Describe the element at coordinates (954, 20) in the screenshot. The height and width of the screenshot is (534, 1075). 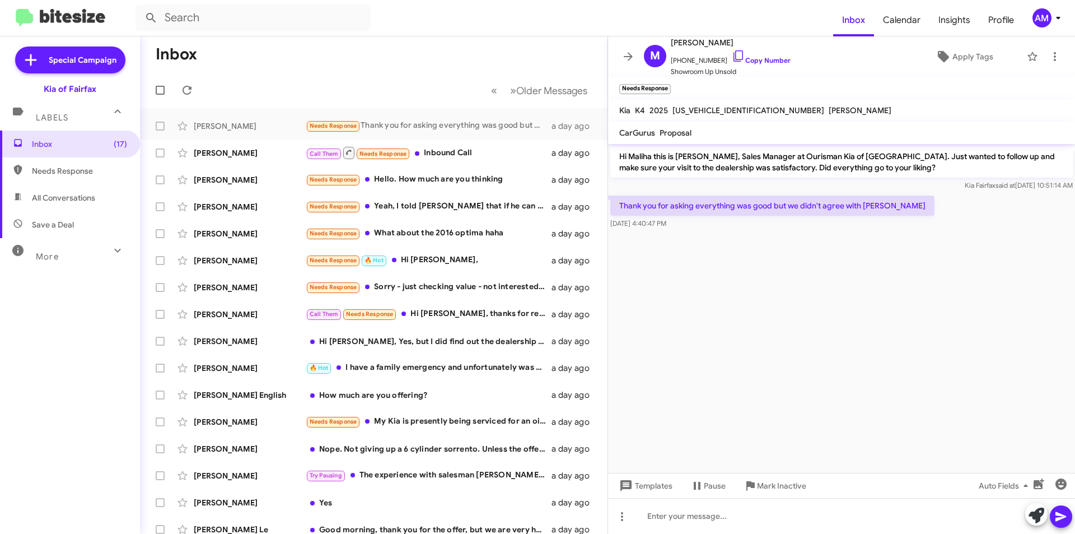
I see `a: Insights` at that location.